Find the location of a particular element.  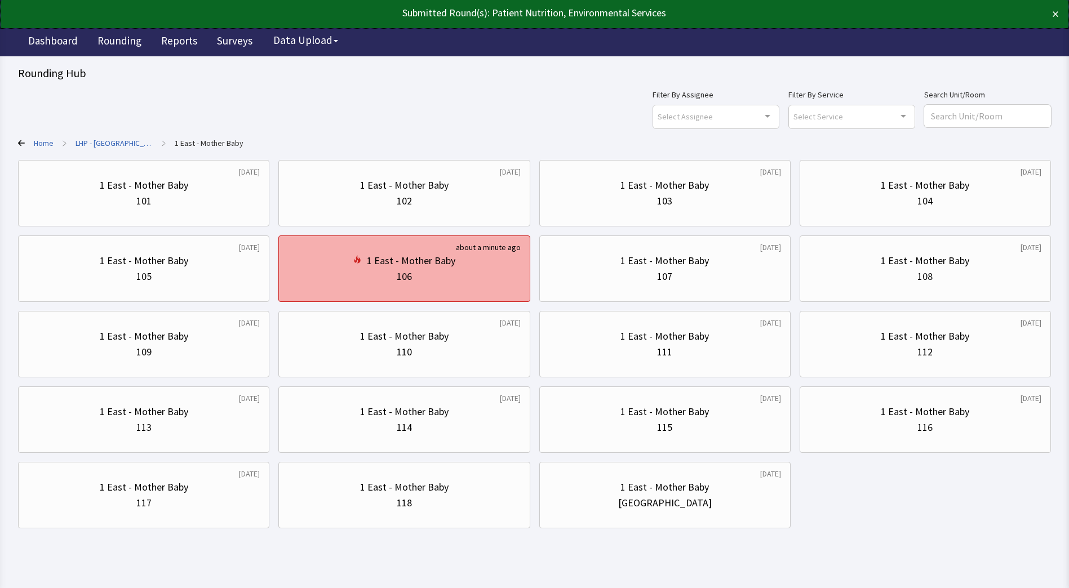

div: 106 is located at coordinates (404, 277).